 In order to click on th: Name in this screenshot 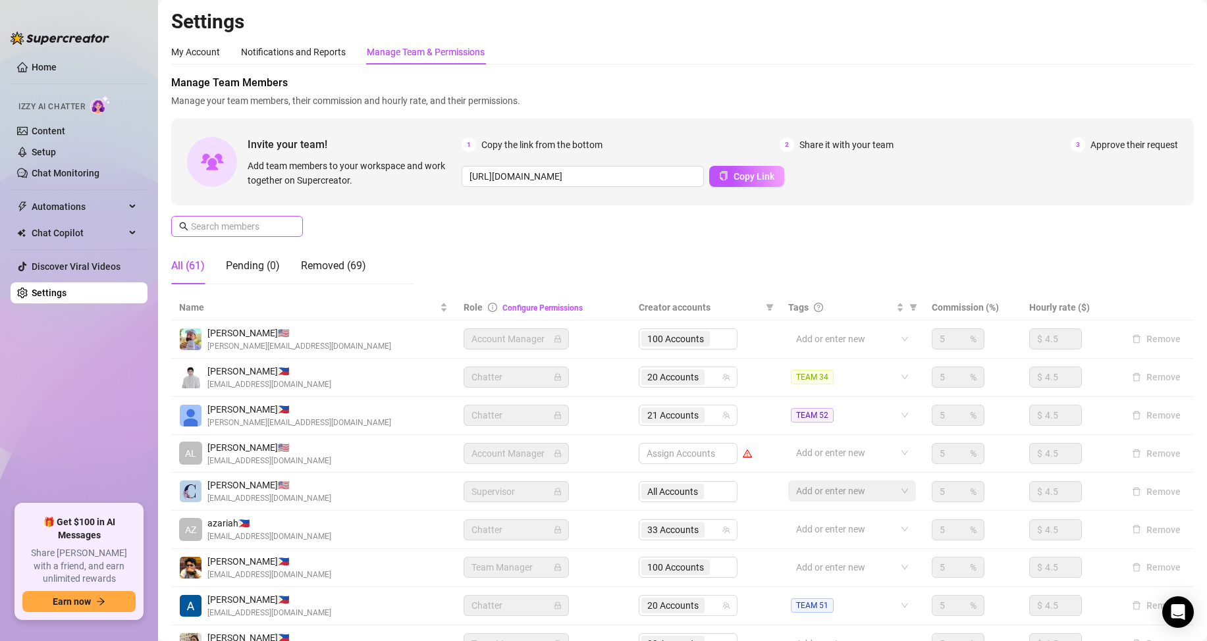, I will do `click(313, 308)`.